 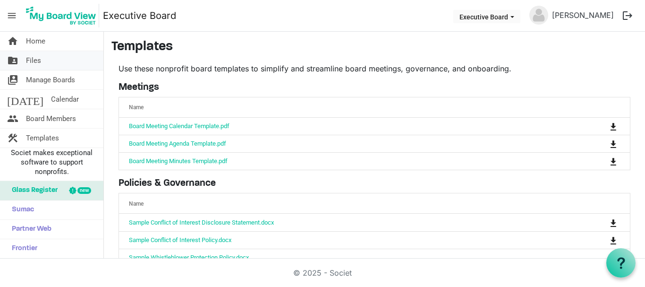 I want to click on a: Sample Conflict of Interest Disclosure Statement.docx, so click(x=201, y=222).